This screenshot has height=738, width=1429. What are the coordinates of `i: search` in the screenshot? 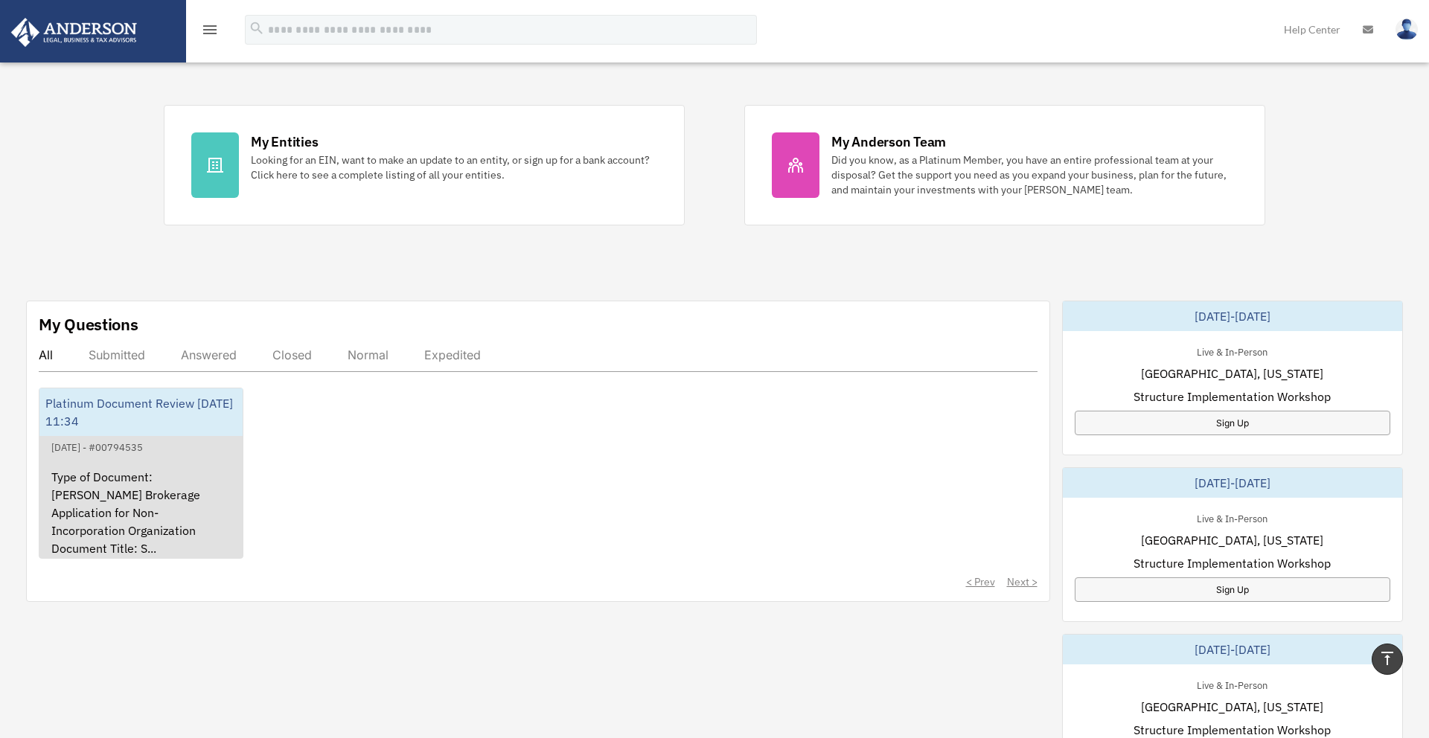 It's located at (257, 28).